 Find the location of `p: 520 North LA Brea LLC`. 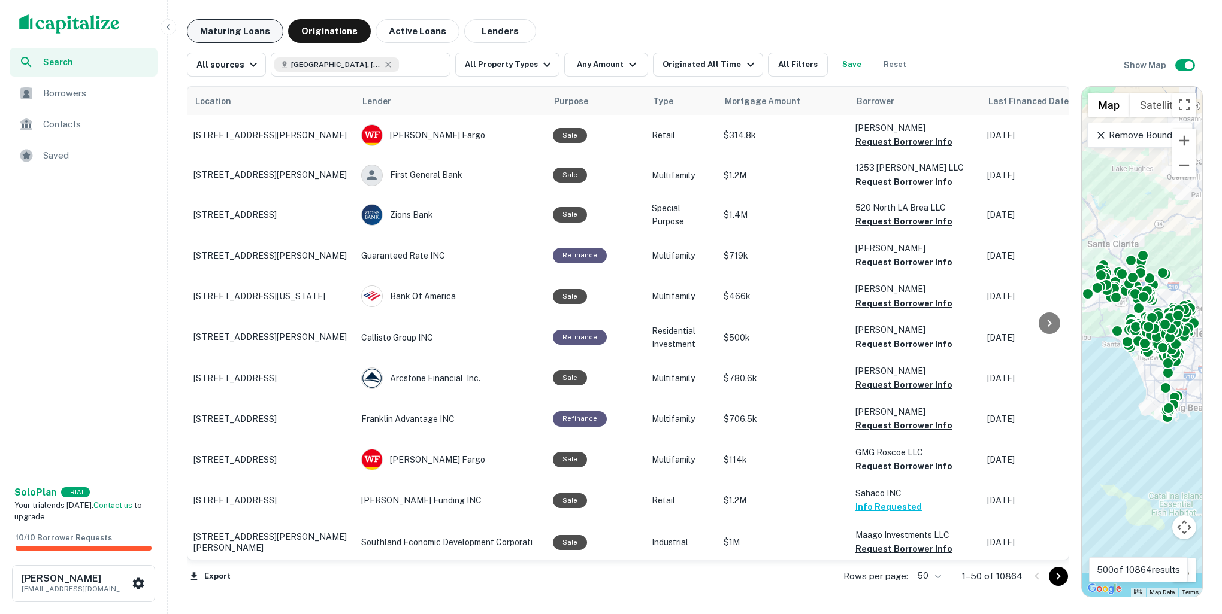

p: 520 North LA Brea LLC is located at coordinates (915, 208).